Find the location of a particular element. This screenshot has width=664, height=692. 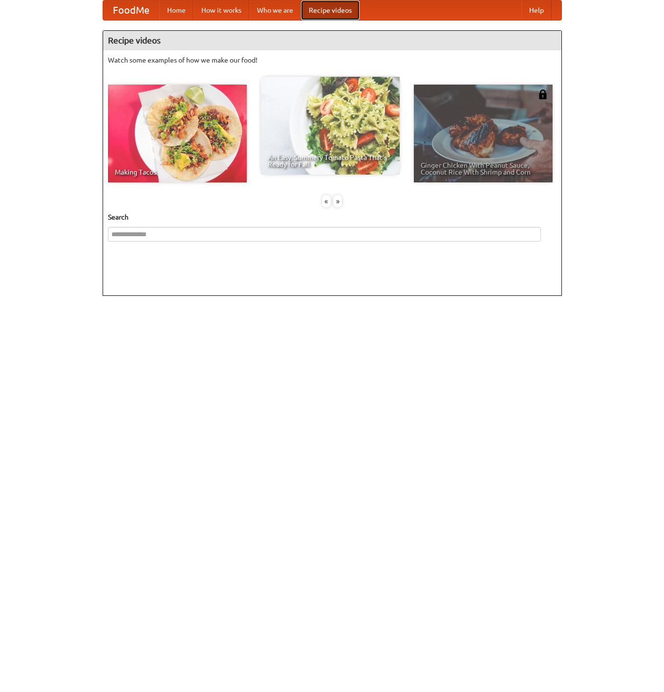

span: Making Tacos is located at coordinates (177, 172).